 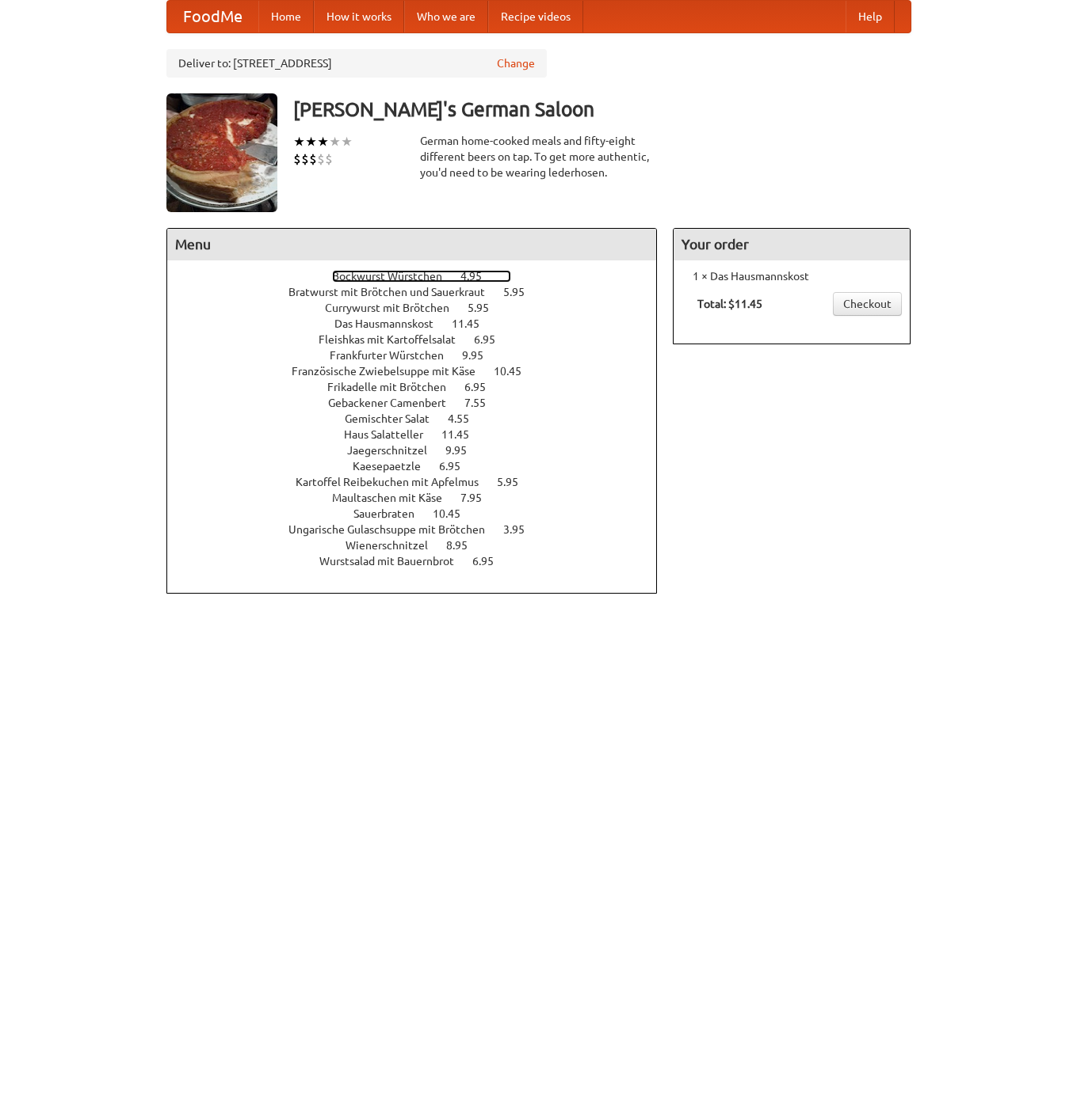 What do you see at coordinates (394, 308) in the screenshot?
I see `span: Currywurst mit Brötchen` at bounding box center [394, 308].